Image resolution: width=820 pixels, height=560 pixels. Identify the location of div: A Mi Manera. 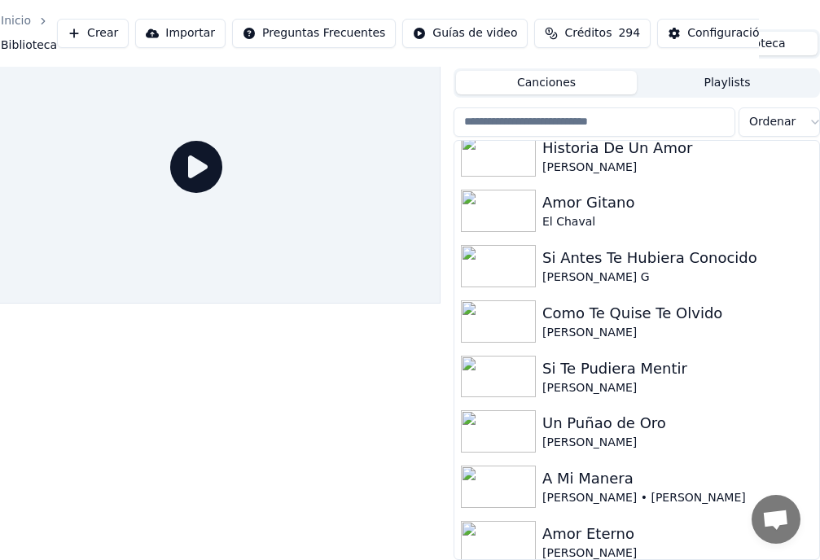
(677, 479).